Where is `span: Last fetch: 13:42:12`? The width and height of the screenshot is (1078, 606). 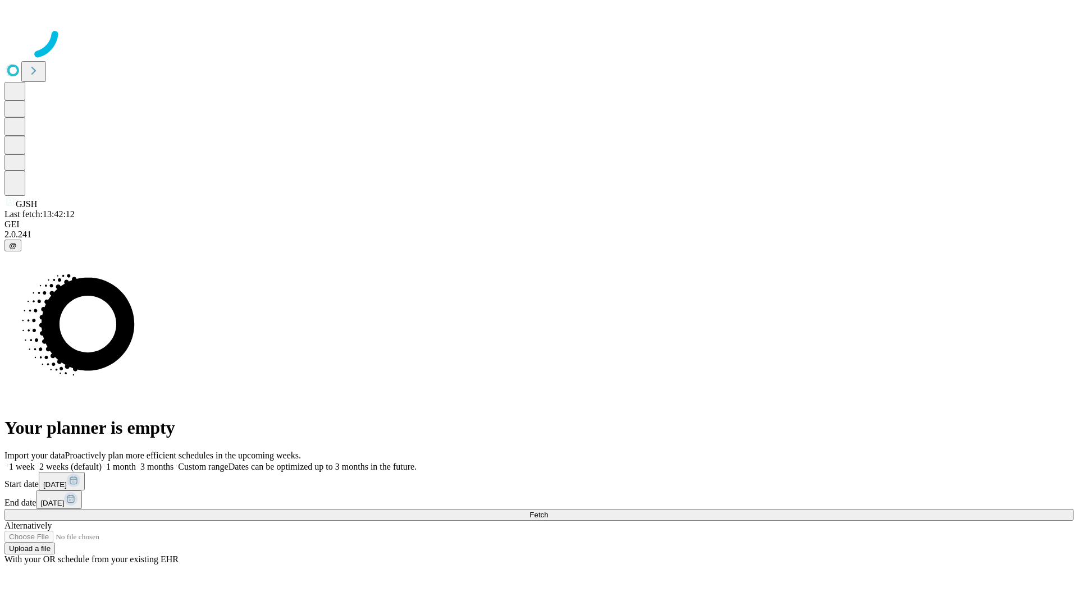 span: Last fetch: 13:42:12 is located at coordinates (39, 214).